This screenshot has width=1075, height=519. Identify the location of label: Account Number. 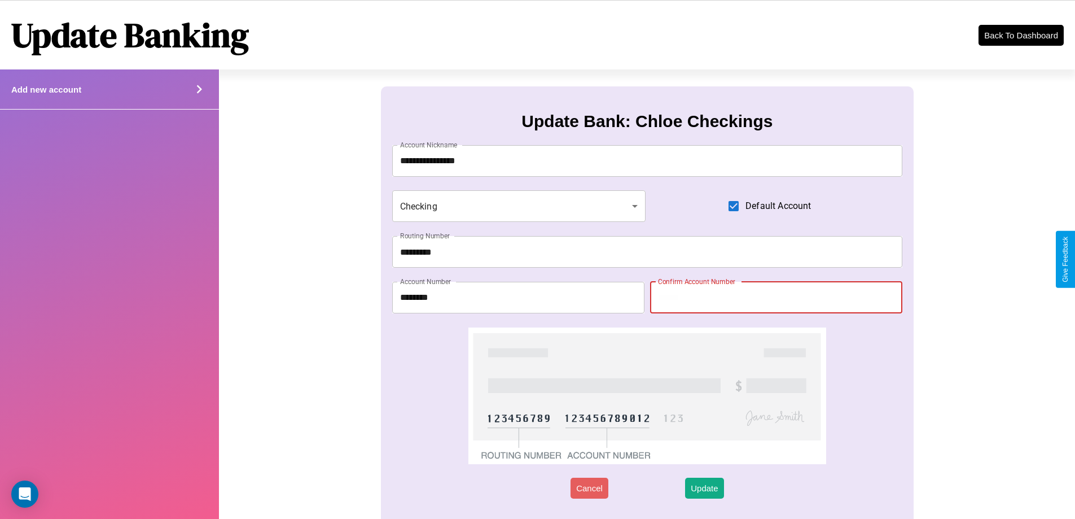
(426, 281).